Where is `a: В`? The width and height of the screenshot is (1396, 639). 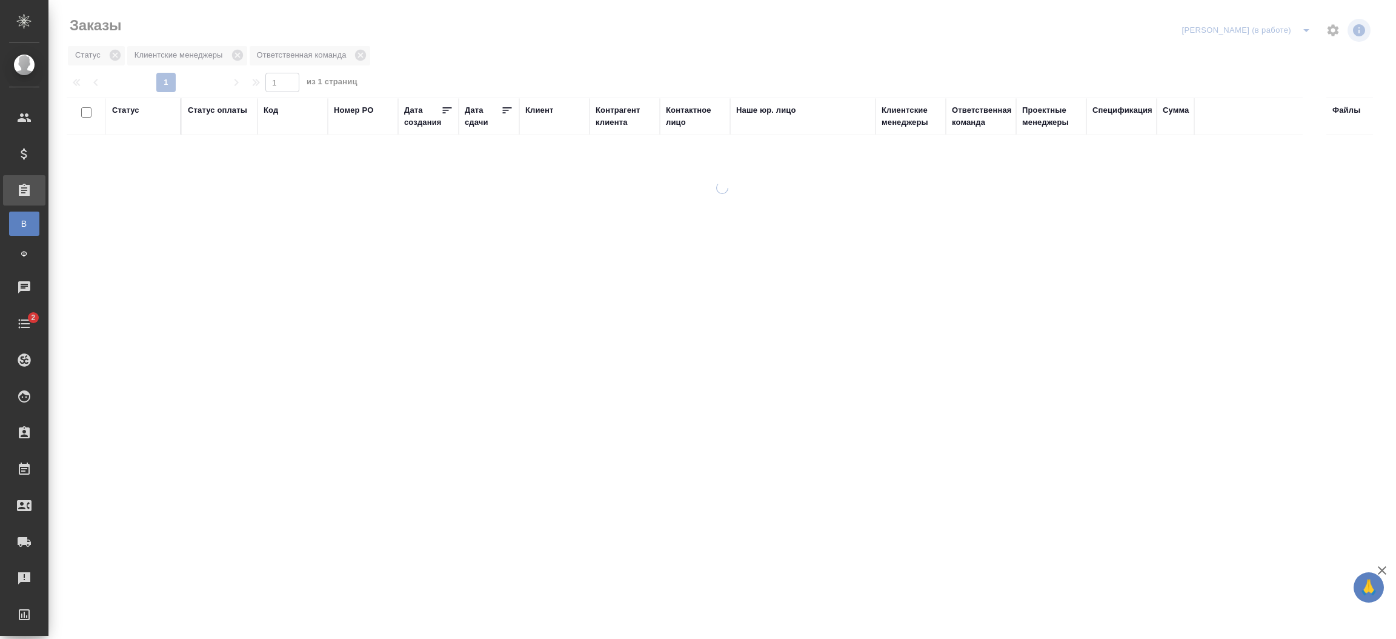
a: В is located at coordinates (24, 224).